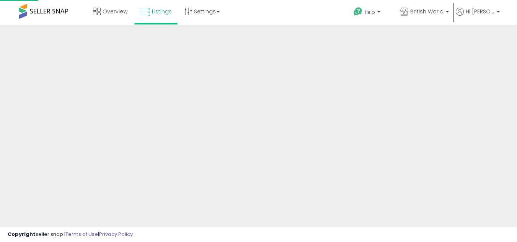 The width and height of the screenshot is (517, 242). I want to click on a: Privacy Policy, so click(116, 234).